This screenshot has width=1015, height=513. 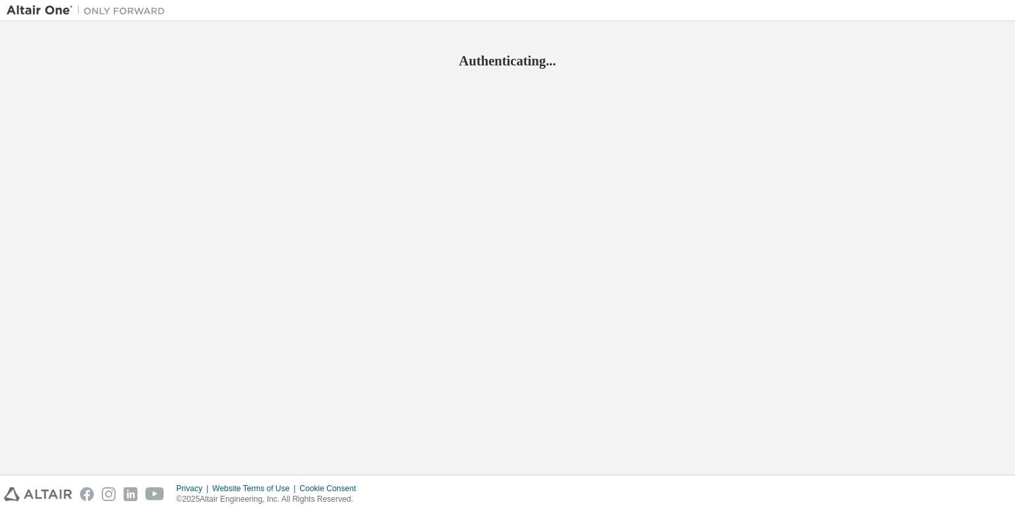 What do you see at coordinates (108, 494) in the screenshot?
I see `img: instagram.svg` at bounding box center [108, 494].